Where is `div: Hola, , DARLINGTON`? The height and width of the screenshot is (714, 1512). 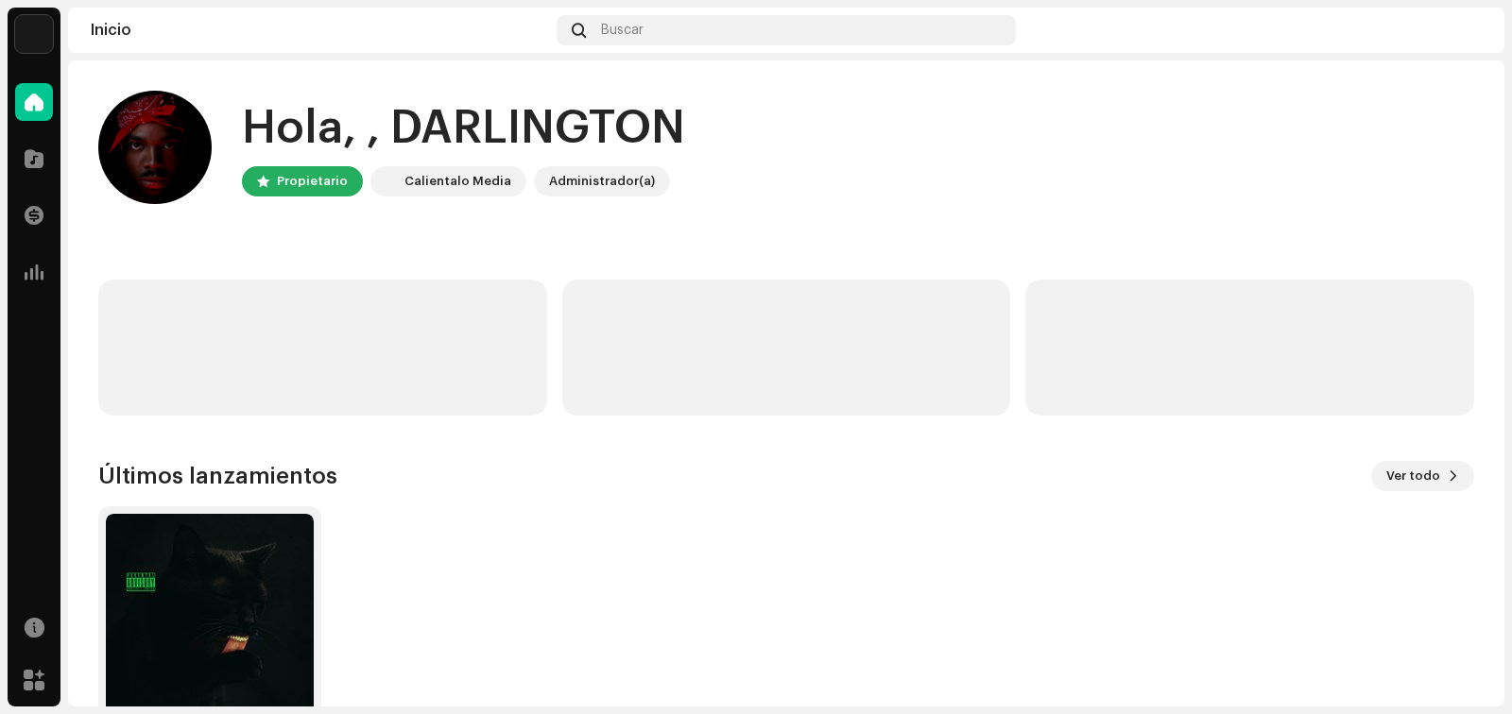 div: Hola, , DARLINGTON is located at coordinates (463, 129).